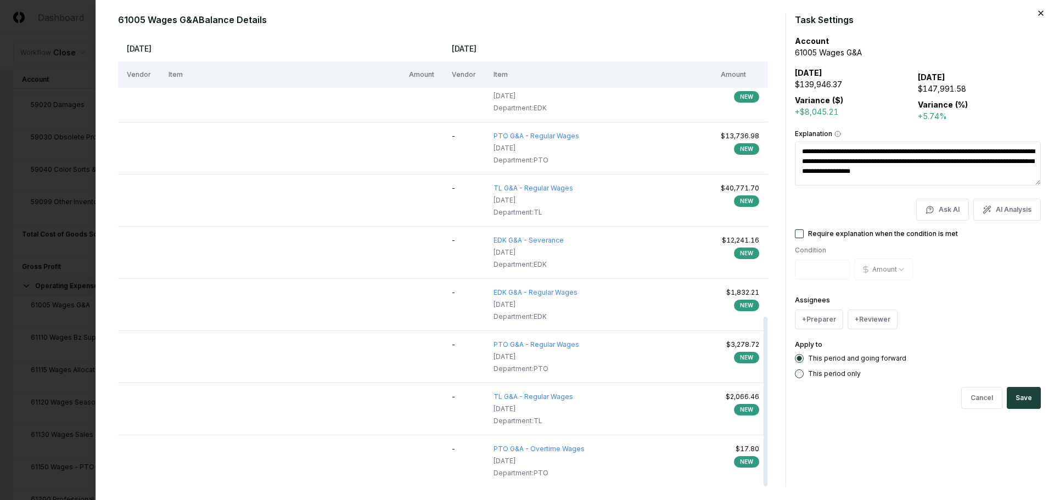 This screenshot has width=1054, height=500. What do you see at coordinates (740, 292) in the screenshot?
I see `div: $1,832.21` at bounding box center [740, 292].